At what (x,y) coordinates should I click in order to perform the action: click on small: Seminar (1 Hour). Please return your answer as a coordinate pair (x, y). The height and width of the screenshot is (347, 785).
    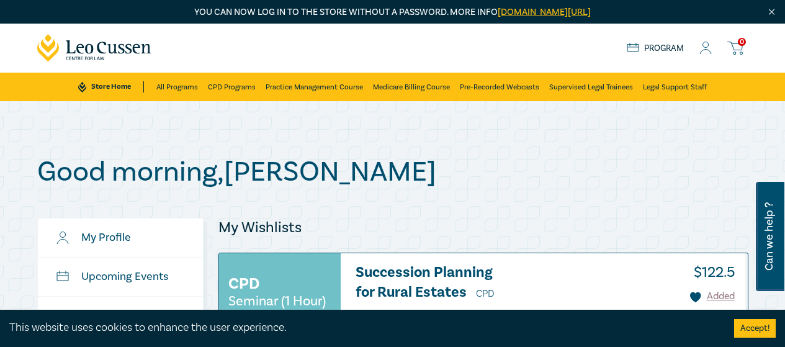
    Looking at the image, I should click on (277, 301).